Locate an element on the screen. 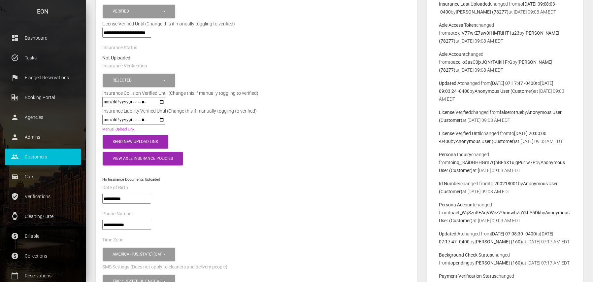  b: pending is located at coordinates (461, 263).